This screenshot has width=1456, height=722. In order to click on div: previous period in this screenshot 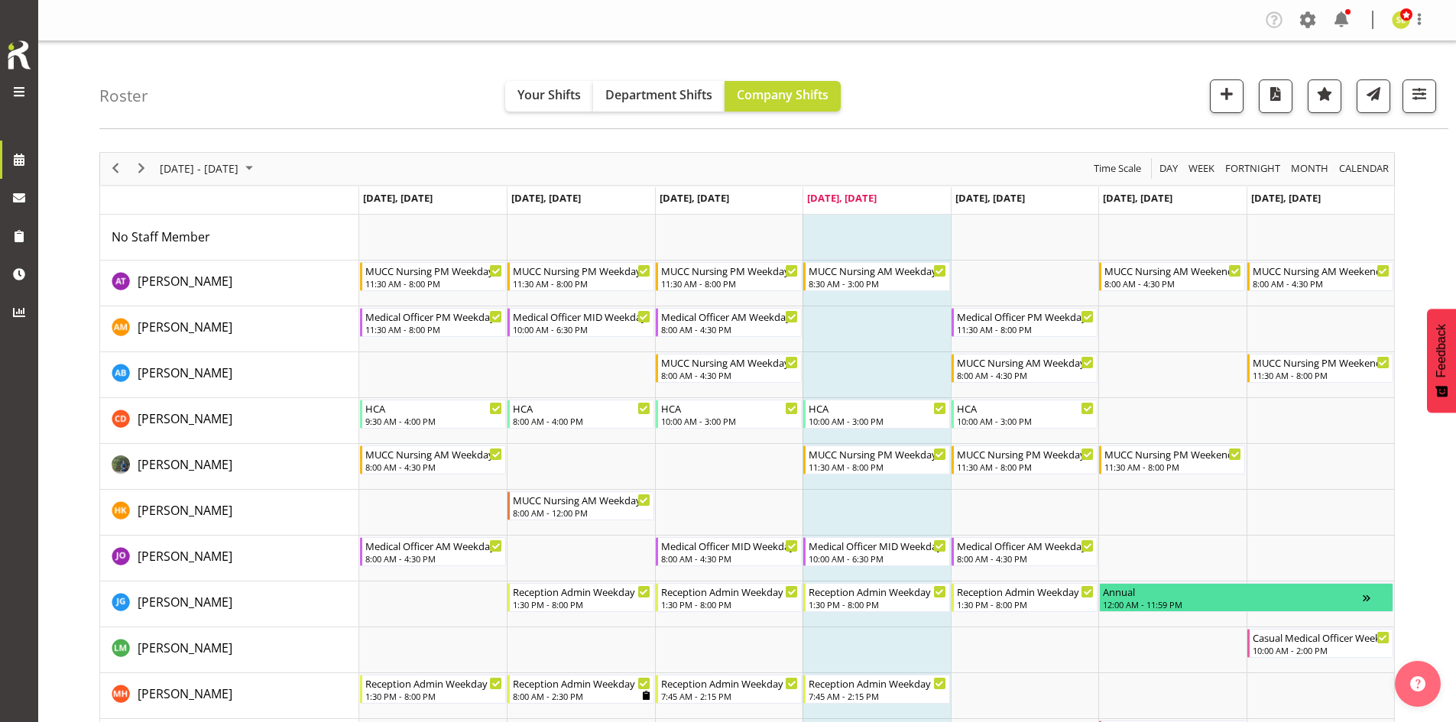, I will do `click(115, 169)`.